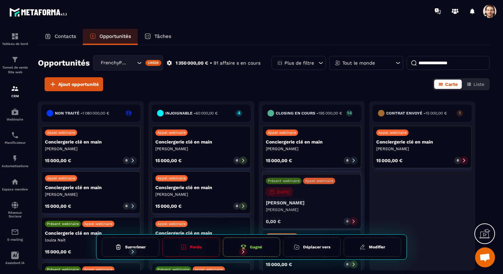 The width and height of the screenshot is (503, 274). What do you see at coordinates (377, 247) in the screenshot?
I see `h6: Modifier` at bounding box center [377, 247].